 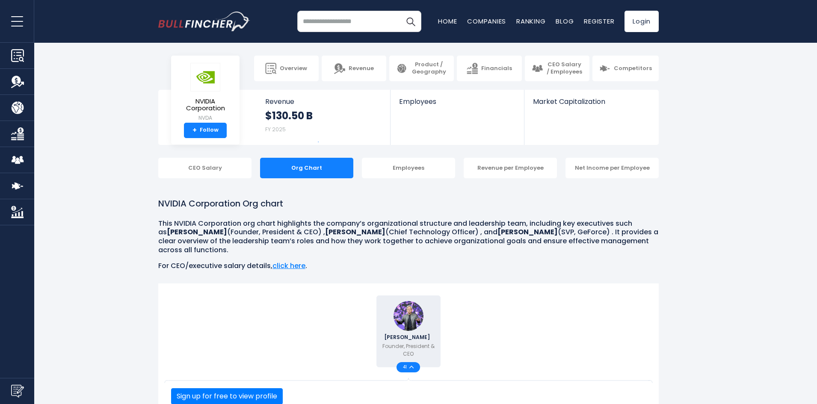 What do you see at coordinates (408, 316) in the screenshot?
I see `img: Jensen Huang` at bounding box center [408, 316].